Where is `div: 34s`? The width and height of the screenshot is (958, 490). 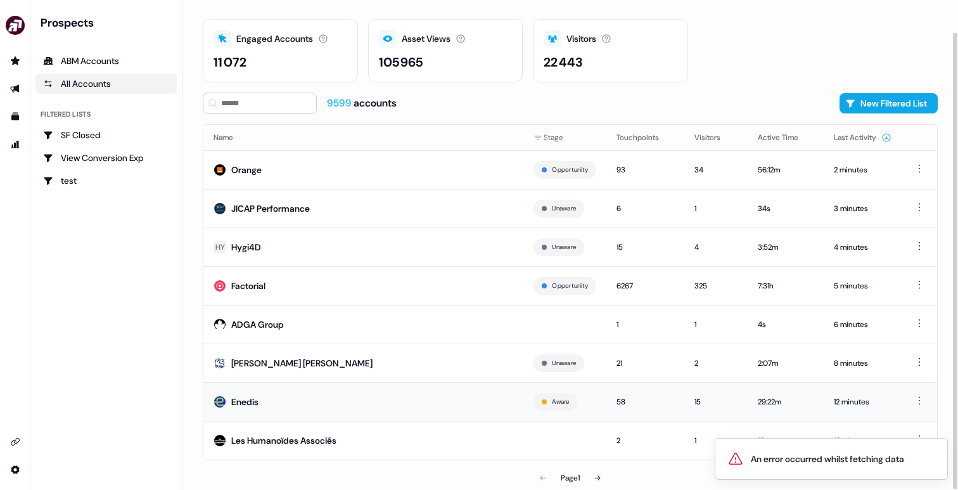
div: 34s is located at coordinates (786, 209).